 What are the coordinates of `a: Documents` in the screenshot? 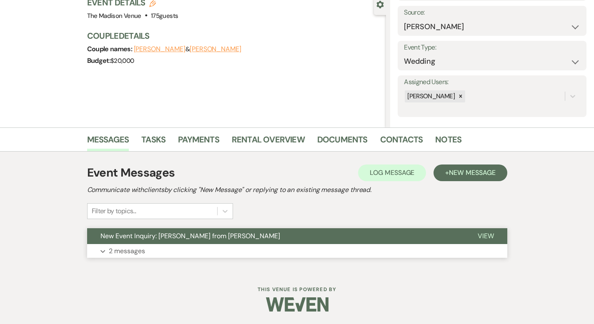 It's located at (342, 142).